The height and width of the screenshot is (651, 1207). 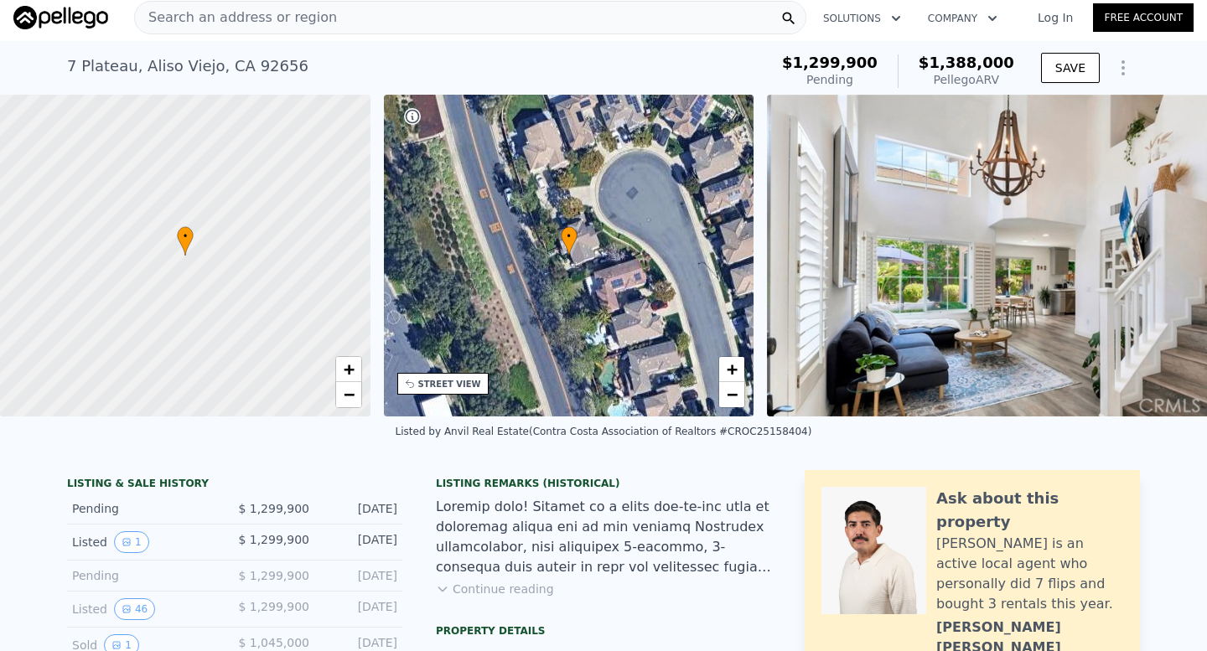 What do you see at coordinates (604, 432) in the screenshot?
I see `div: Listed by Anvil Real Estate (Contra Costa Association of Realtors #CROC25158404)` at bounding box center [604, 432].